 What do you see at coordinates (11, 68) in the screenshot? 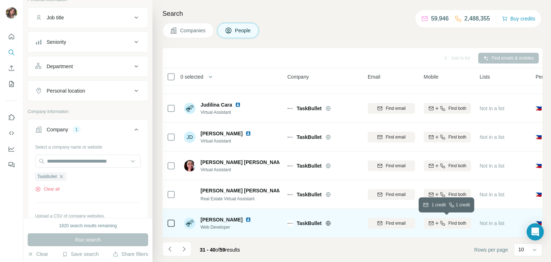
I see `button: Enrich CSV` at bounding box center [11, 68].